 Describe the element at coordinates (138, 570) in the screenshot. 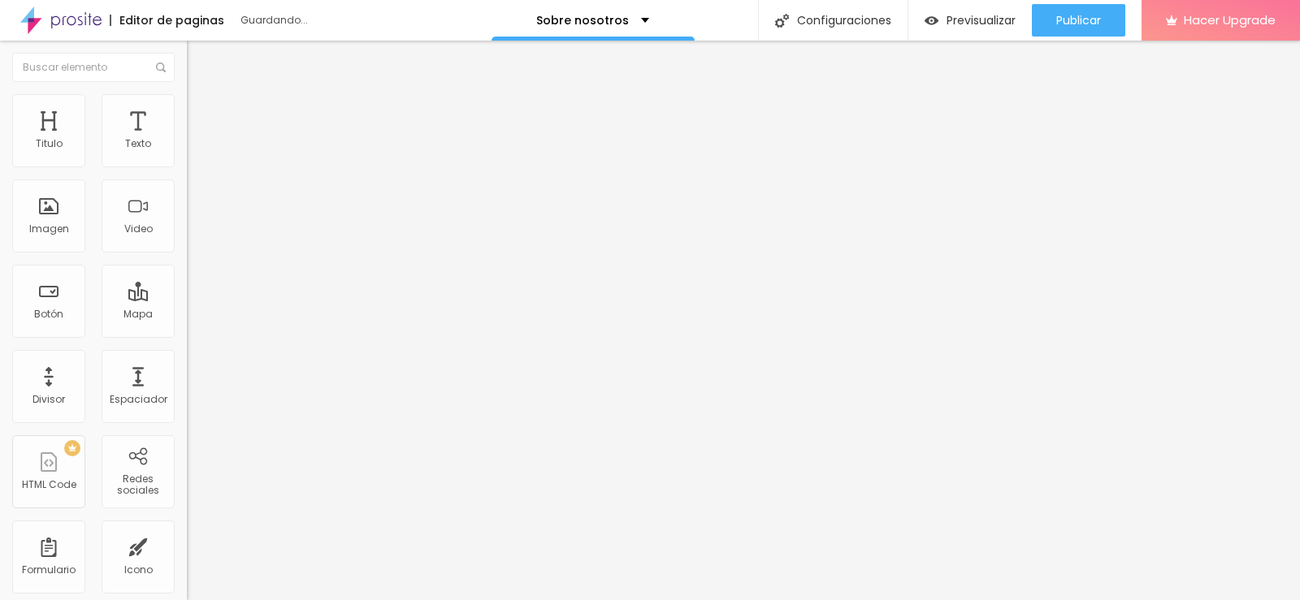

I see `div: Icono` at that location.